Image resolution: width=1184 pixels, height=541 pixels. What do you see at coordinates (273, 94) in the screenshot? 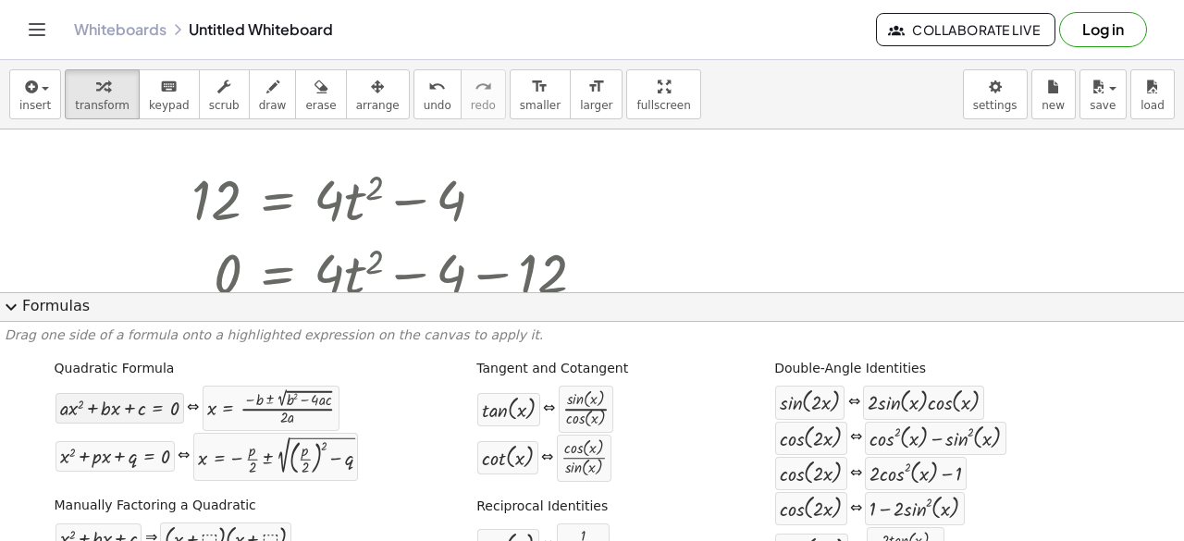
I see `button: draw` at bounding box center [273, 94].